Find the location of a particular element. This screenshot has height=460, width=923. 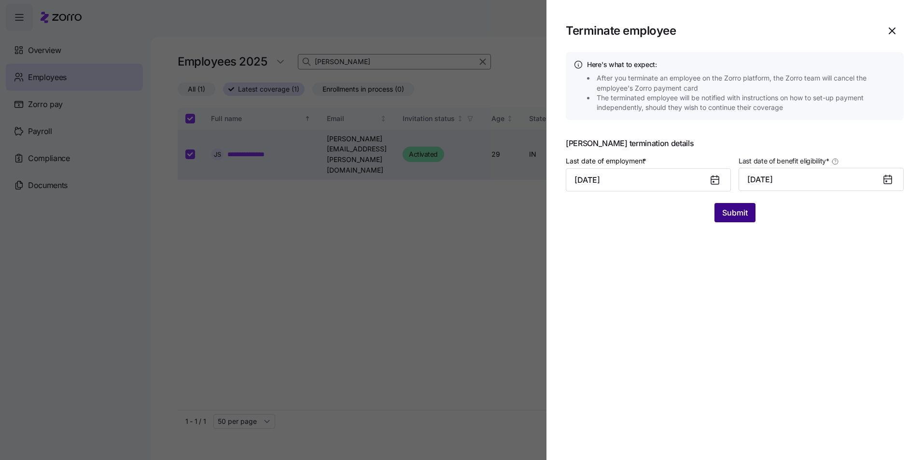

button: Submit is located at coordinates (734, 213).